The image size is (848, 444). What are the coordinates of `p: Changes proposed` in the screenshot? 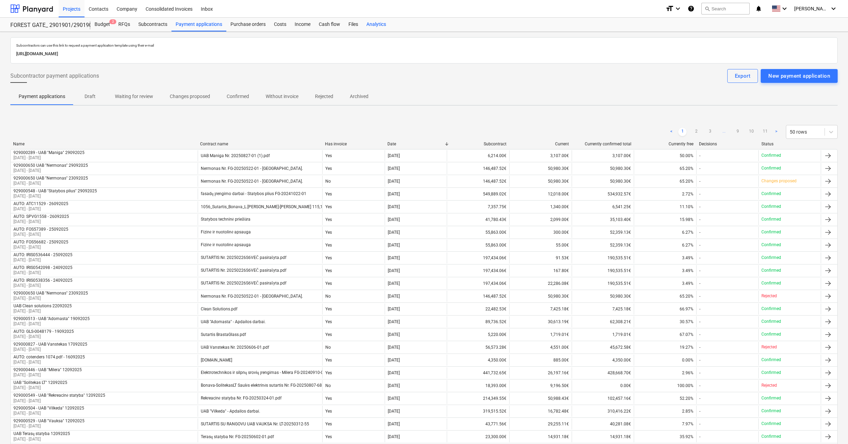 It's located at (190, 96).